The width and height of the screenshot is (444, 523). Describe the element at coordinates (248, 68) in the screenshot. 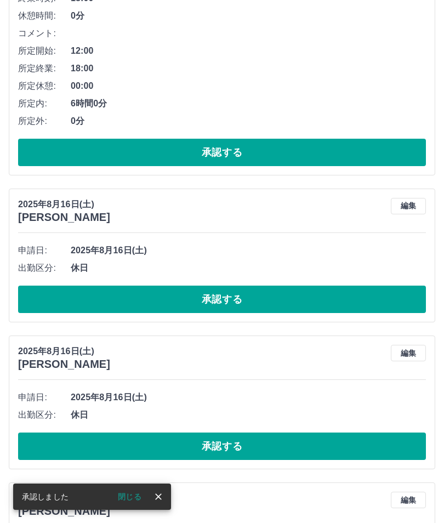

I see `span: 18:00` at that location.